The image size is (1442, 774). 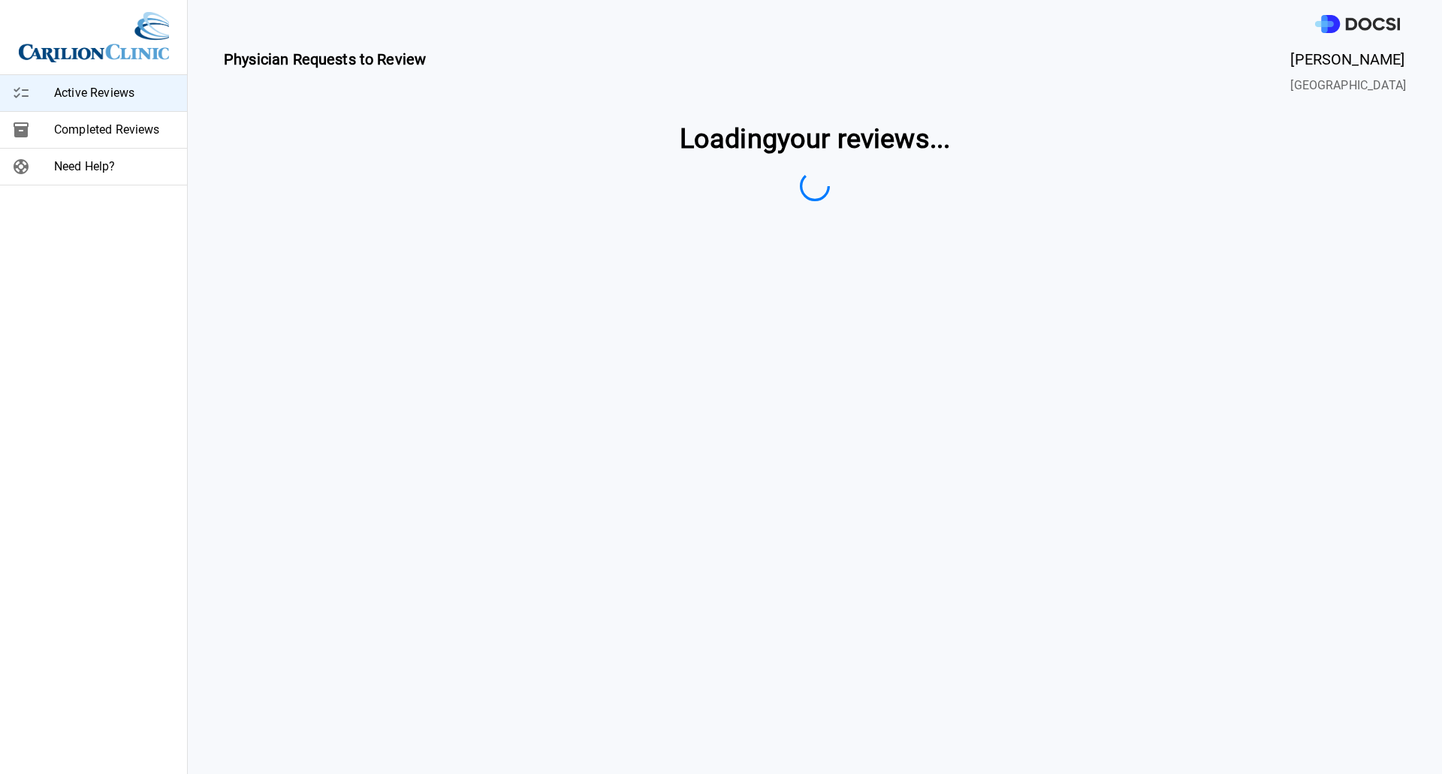 I want to click on span: Need Help?, so click(x=114, y=167).